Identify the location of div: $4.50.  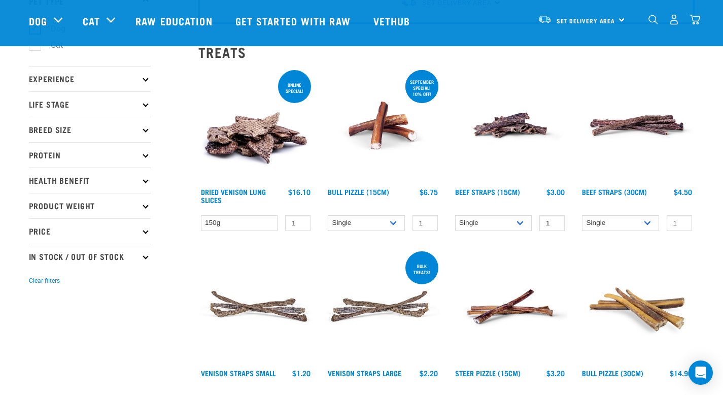
(683, 192).